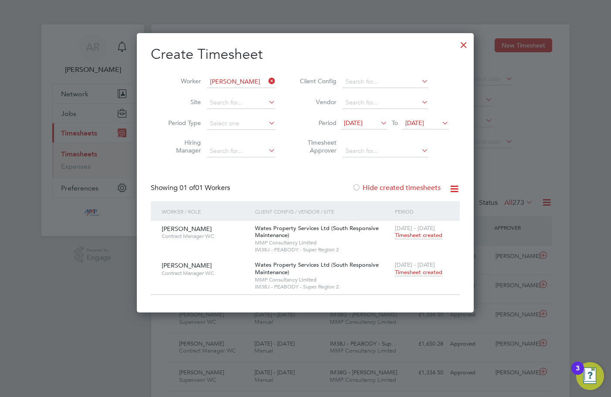 The image size is (611, 397). Describe the element at coordinates (181, 102) in the screenshot. I see `label: Site` at that location.